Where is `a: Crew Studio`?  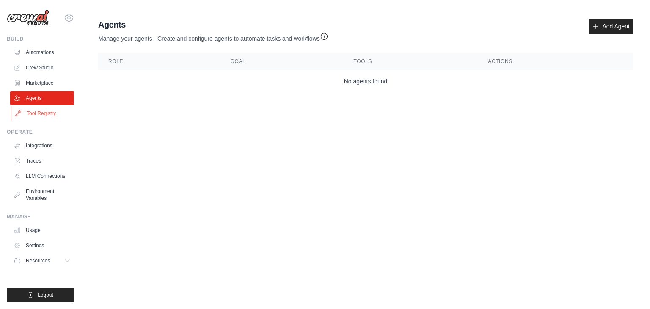 a: Crew Studio is located at coordinates (42, 68).